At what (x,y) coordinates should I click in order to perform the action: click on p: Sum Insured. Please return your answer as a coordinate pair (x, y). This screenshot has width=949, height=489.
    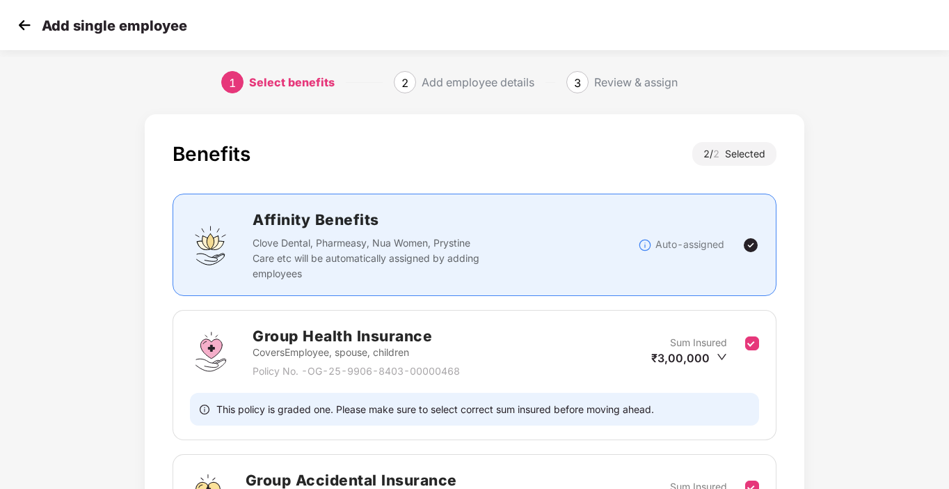
    Looking at the image, I should click on (699, 342).